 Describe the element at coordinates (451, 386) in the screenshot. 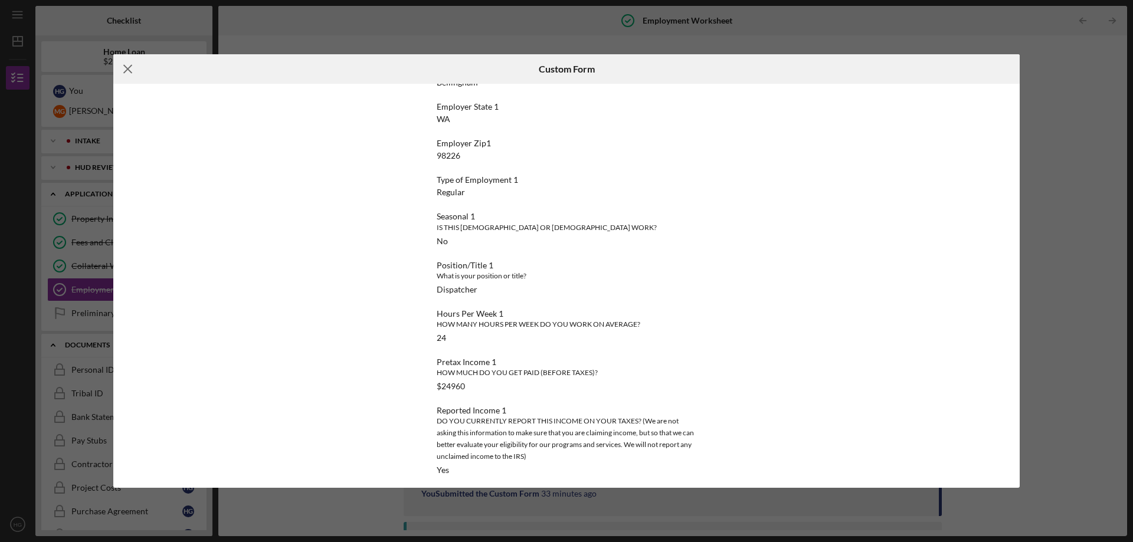

I see `div: $24960` at that location.